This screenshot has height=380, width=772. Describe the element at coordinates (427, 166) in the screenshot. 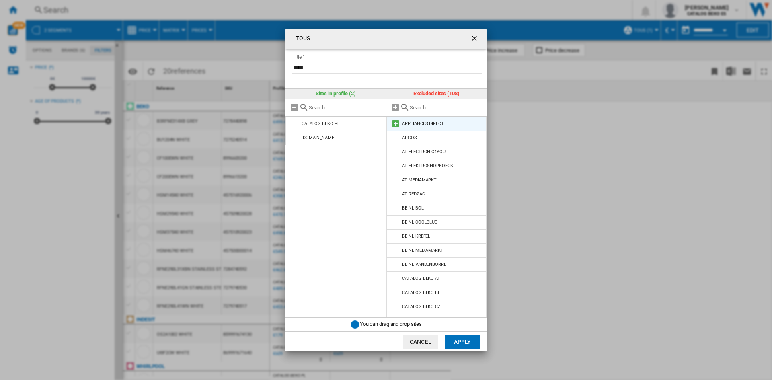

I see `div: AT ELEKTROSHOPKOECK` at that location.